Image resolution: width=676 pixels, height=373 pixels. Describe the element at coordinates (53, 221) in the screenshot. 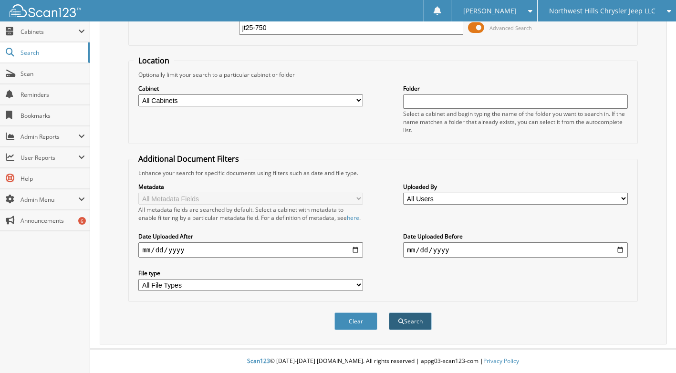

I see `span: Announcements` at that location.